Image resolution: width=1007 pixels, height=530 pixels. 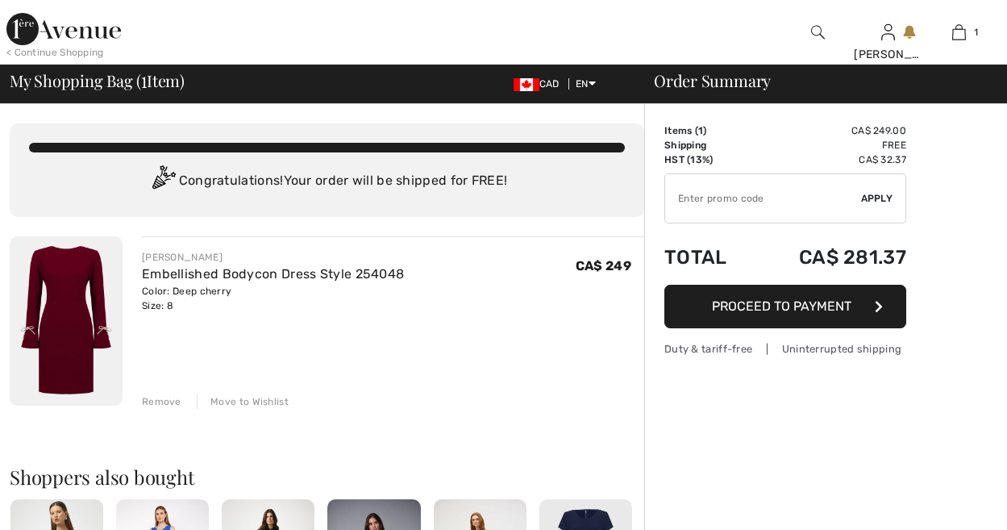 I want to click on td: Total, so click(x=709, y=257).